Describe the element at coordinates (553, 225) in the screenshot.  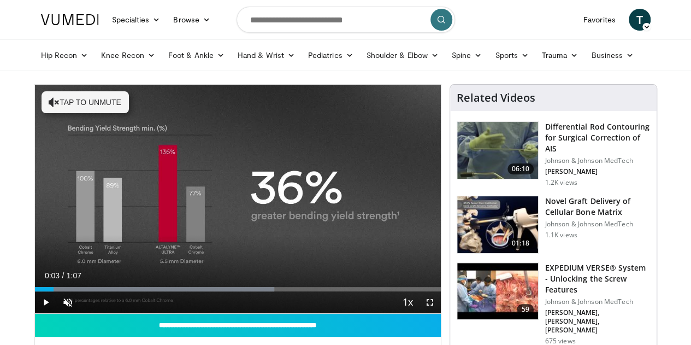
I see `a: 01:18 Novel Graft Delivery of Cellular Bone Matrix Johnson & Johnson MedTech 1.1K views` at that location.